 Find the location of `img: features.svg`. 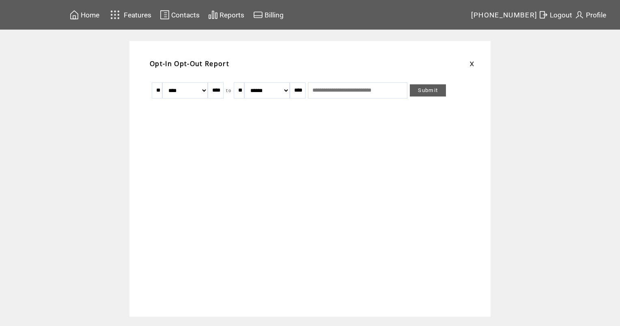

img: features.svg is located at coordinates (115, 15).